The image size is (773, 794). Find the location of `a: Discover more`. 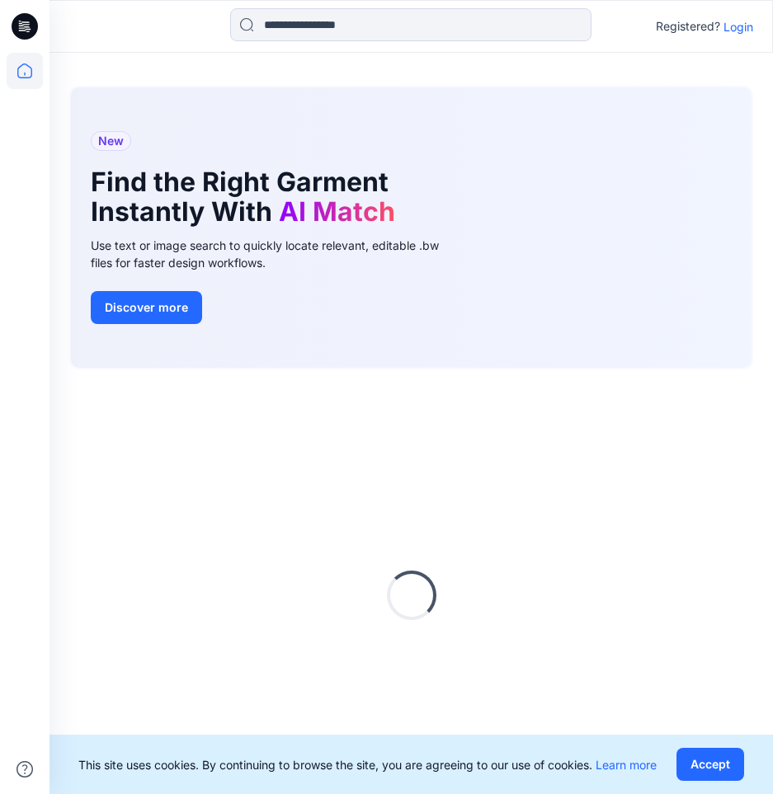

a: Discover more is located at coordinates (146, 308).